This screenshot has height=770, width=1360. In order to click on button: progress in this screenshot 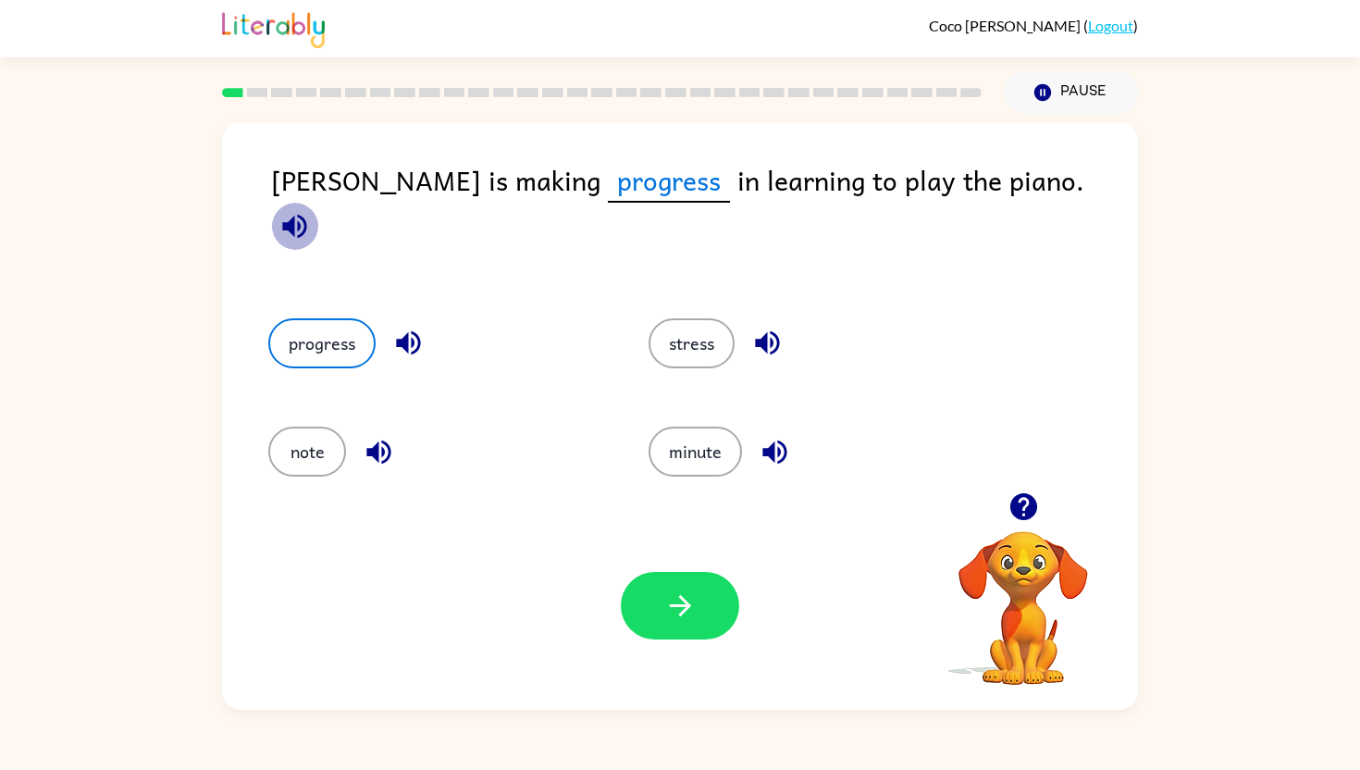, I will do `click(322, 343)`.